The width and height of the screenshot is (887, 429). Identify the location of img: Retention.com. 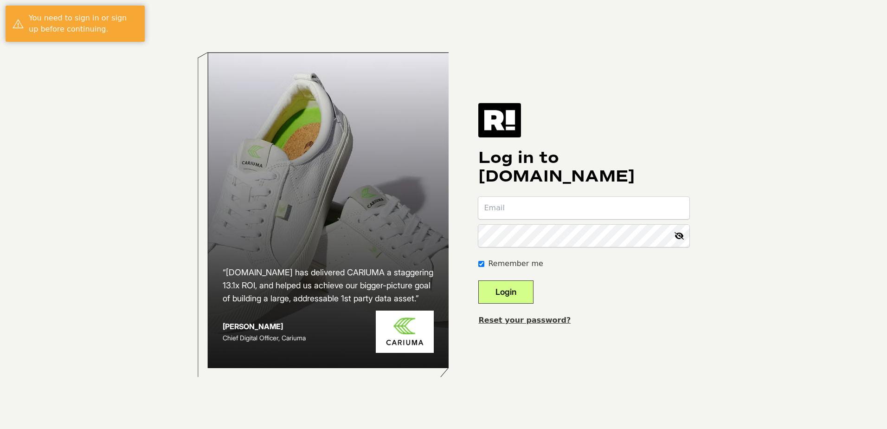
(500, 120).